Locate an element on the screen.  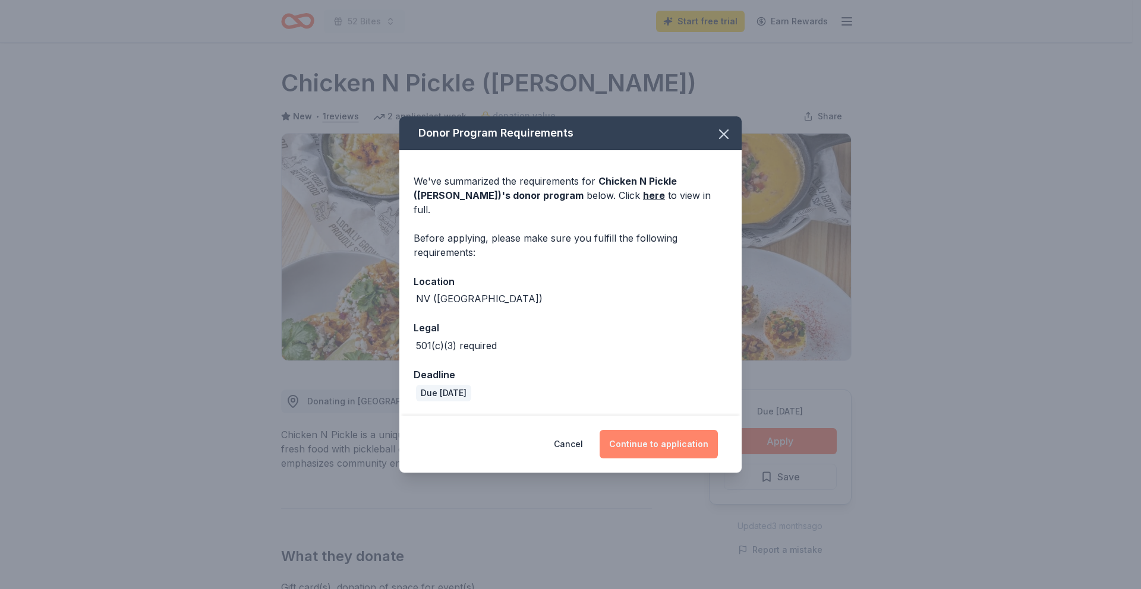
div: Location is located at coordinates (570, 282).